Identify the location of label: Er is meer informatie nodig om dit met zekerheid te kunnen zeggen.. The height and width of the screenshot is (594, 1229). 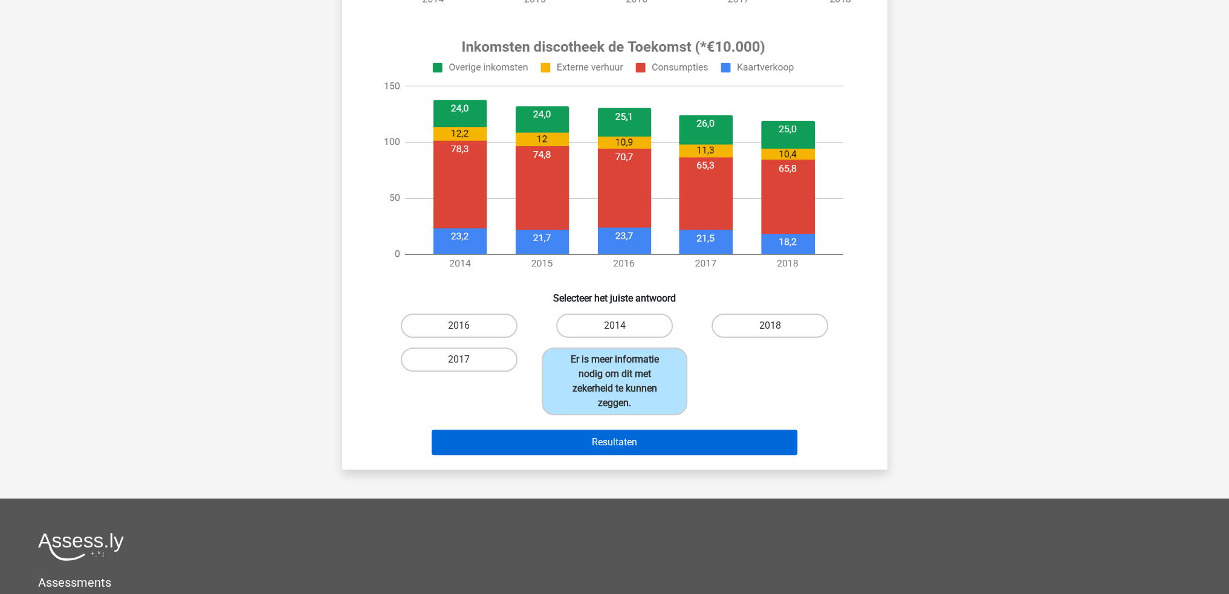
(614, 381).